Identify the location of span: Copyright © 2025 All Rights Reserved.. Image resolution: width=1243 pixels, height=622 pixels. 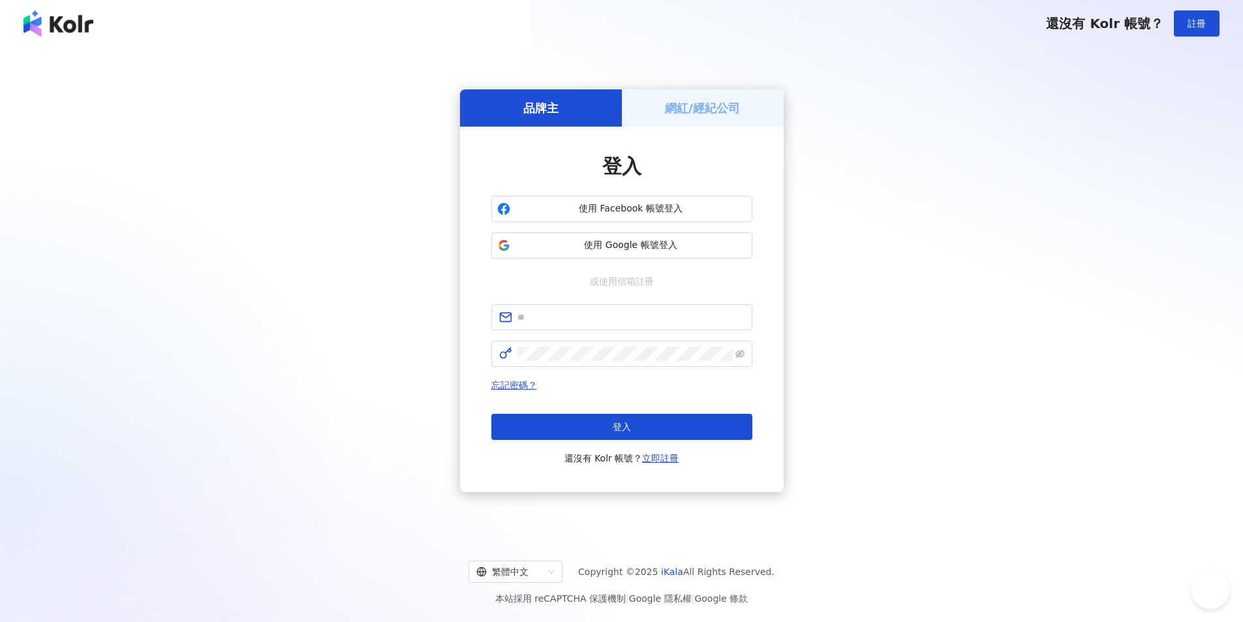
(676, 572).